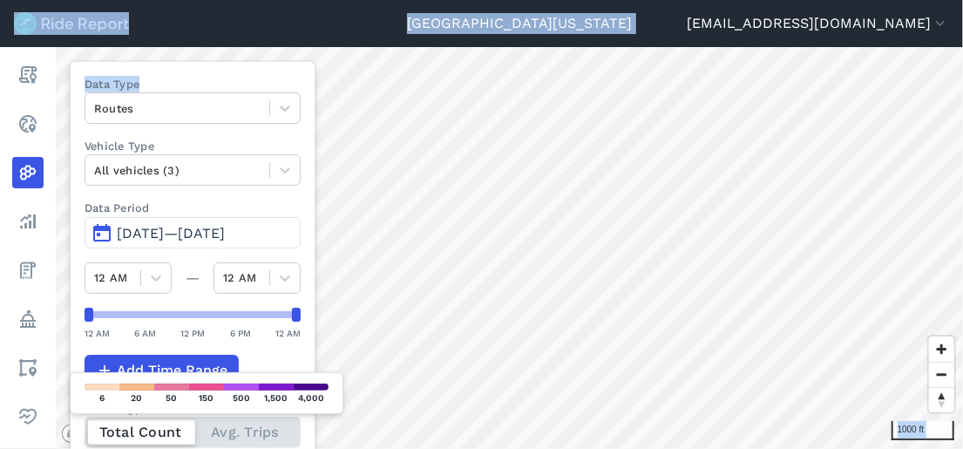 This screenshot has width=963, height=449. What do you see at coordinates (28, 319) in the screenshot?
I see `a: Policy` at bounding box center [28, 319].